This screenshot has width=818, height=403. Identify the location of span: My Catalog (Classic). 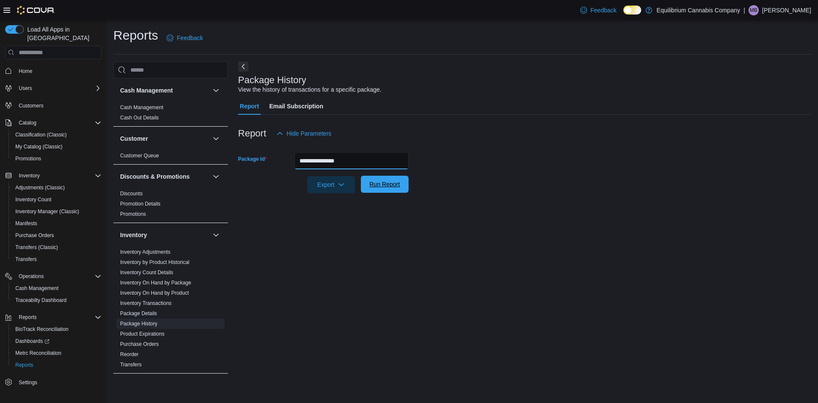
(57, 147).